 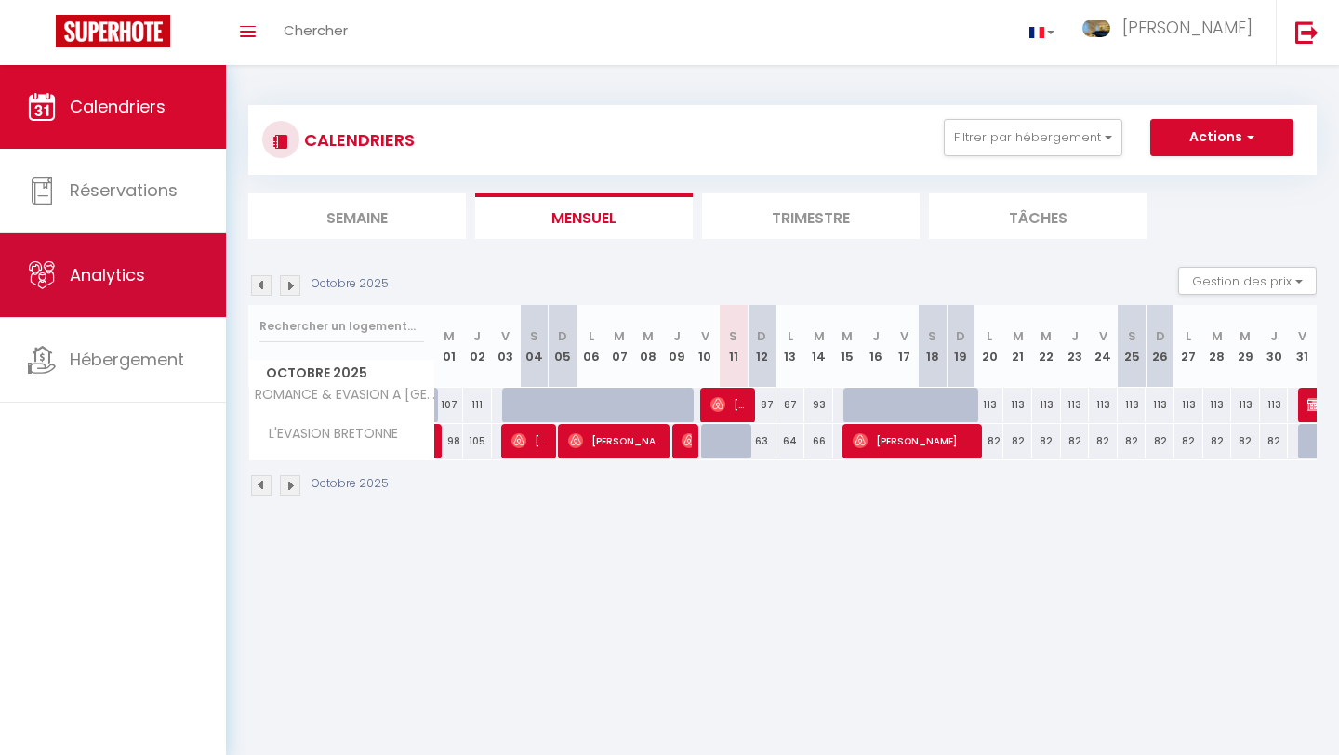 What do you see at coordinates (534, 346) in the screenshot?
I see `th: 04` at bounding box center [534, 346].